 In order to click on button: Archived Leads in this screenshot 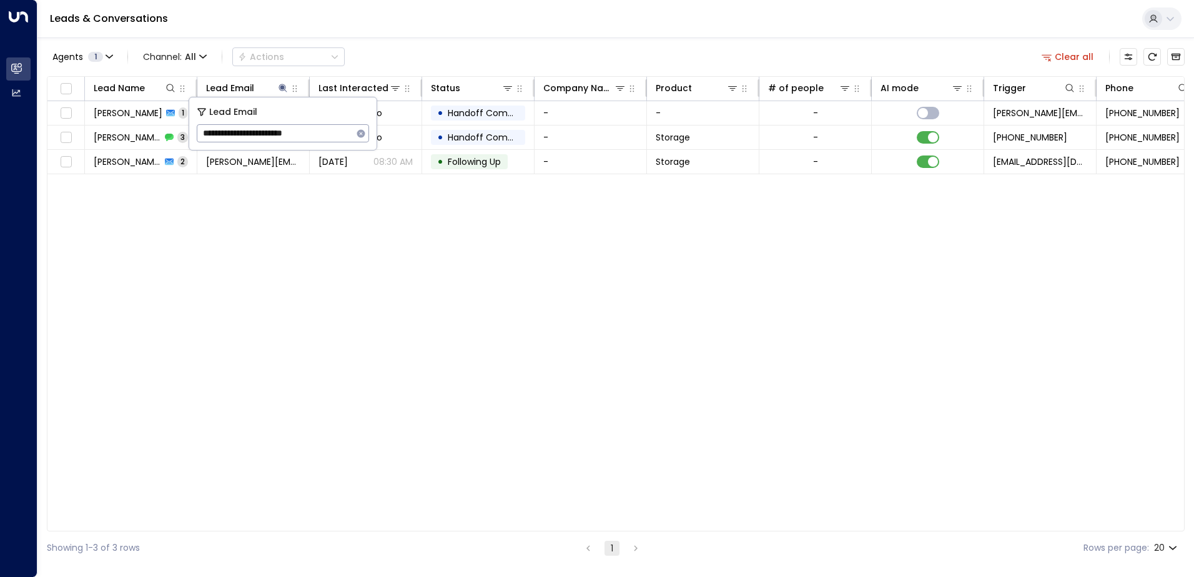, I will do `click(1176, 57)`.